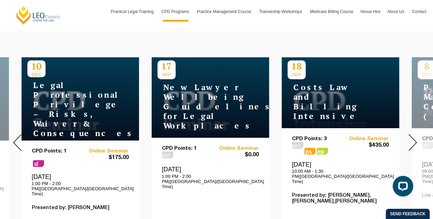  I want to click on img: Prev, so click(17, 142).